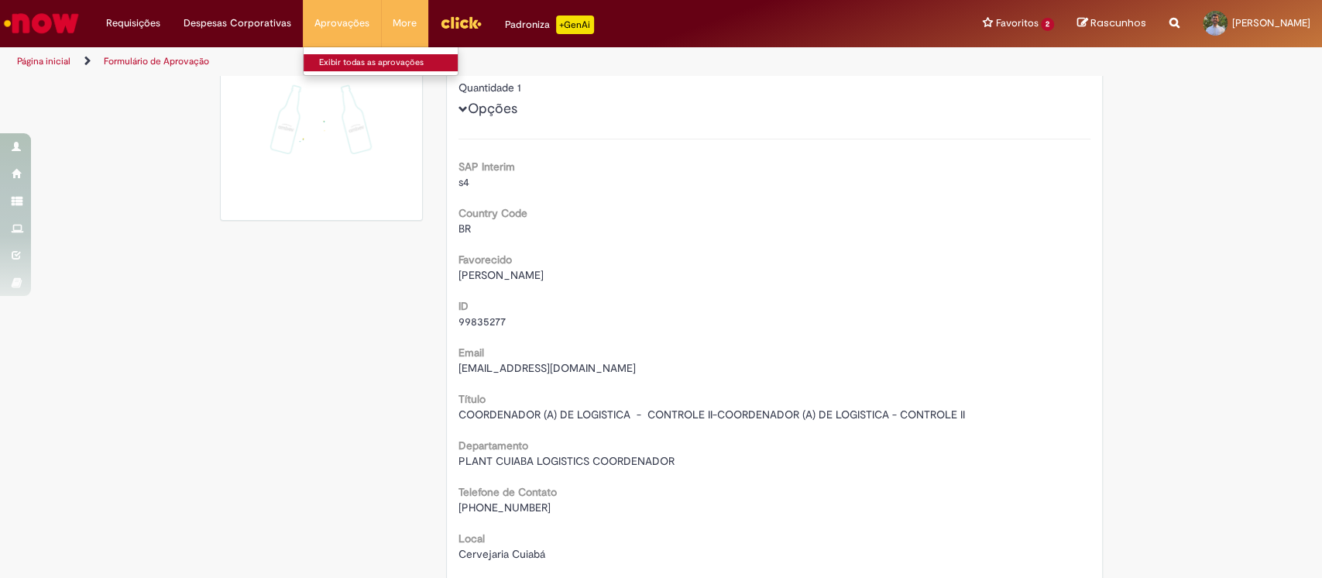  I want to click on a: Rascunhos, so click(1111, 23).